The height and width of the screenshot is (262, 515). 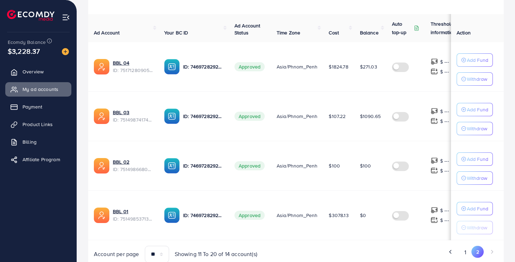 I want to click on img: logo, so click(x=31, y=15).